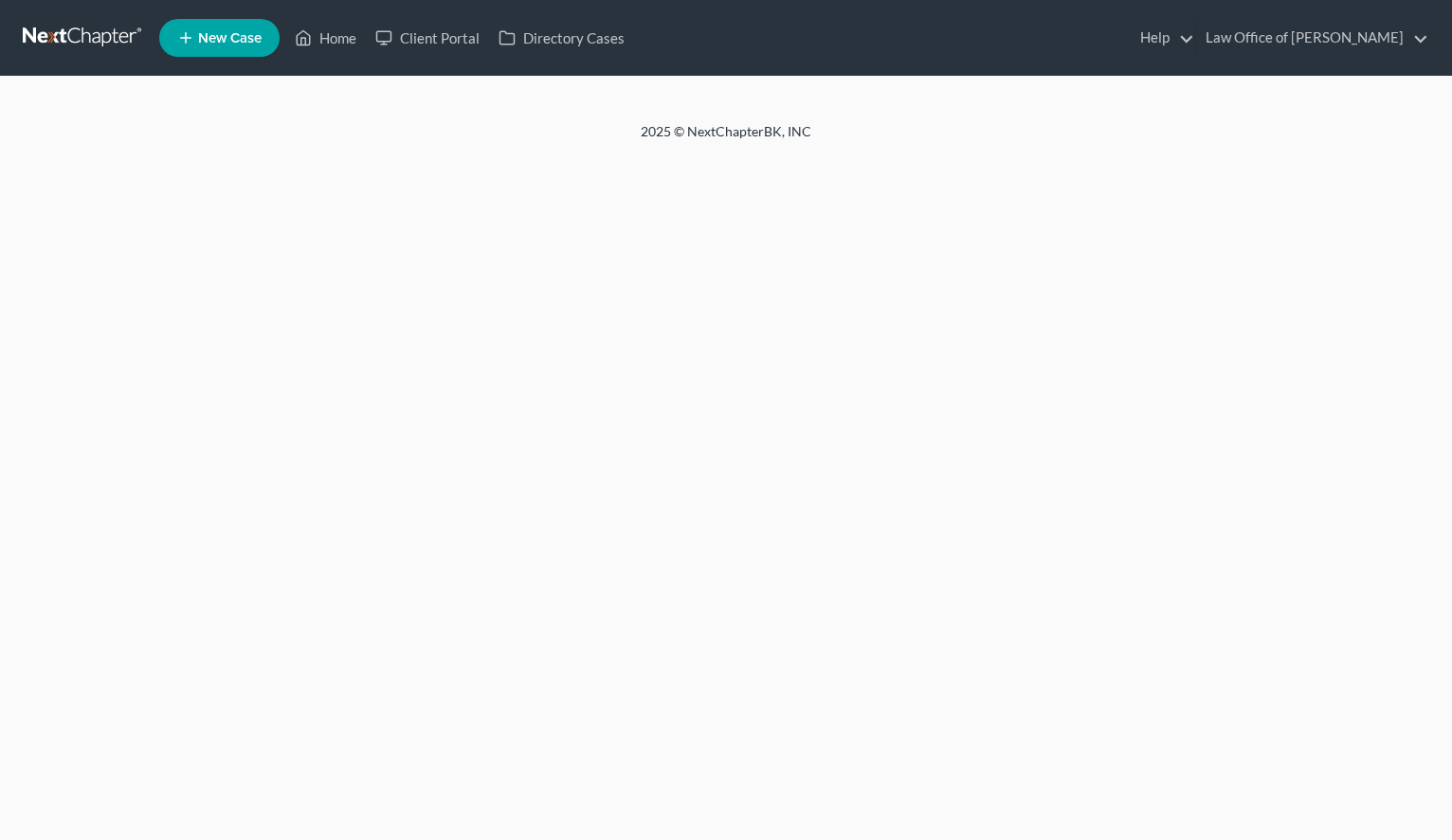  What do you see at coordinates (219, 38) in the screenshot?
I see `new-legal-case-button: New Case` at bounding box center [219, 38].